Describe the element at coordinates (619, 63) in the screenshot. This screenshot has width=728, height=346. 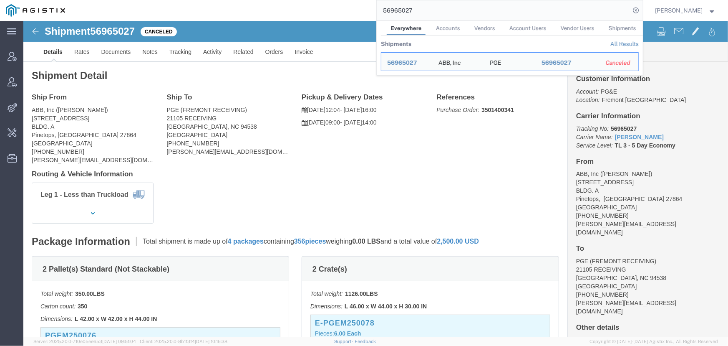
I see `div: Canceled` at that location.